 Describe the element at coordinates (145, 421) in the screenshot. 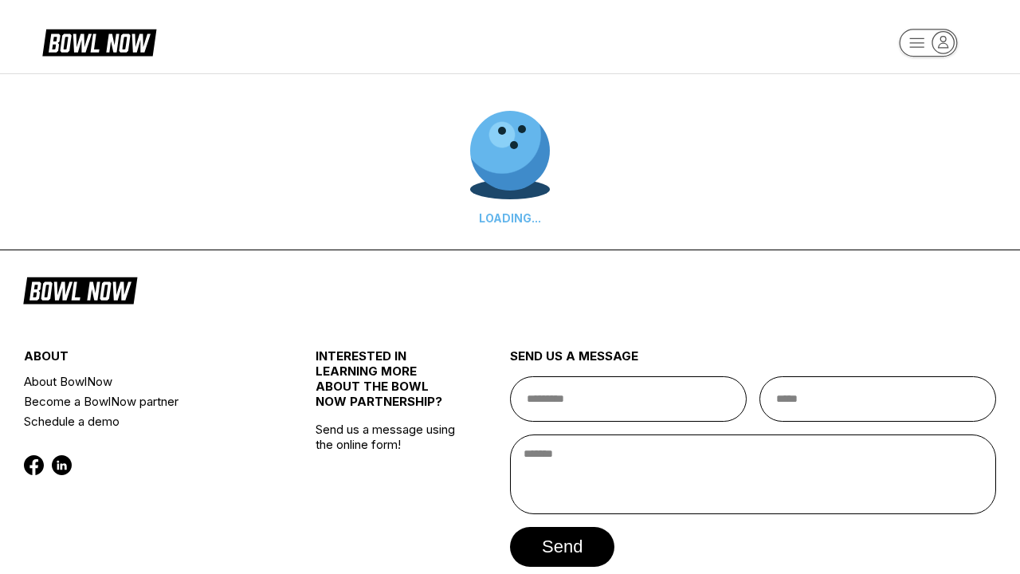

I see `a: Schedule a demo` at that location.